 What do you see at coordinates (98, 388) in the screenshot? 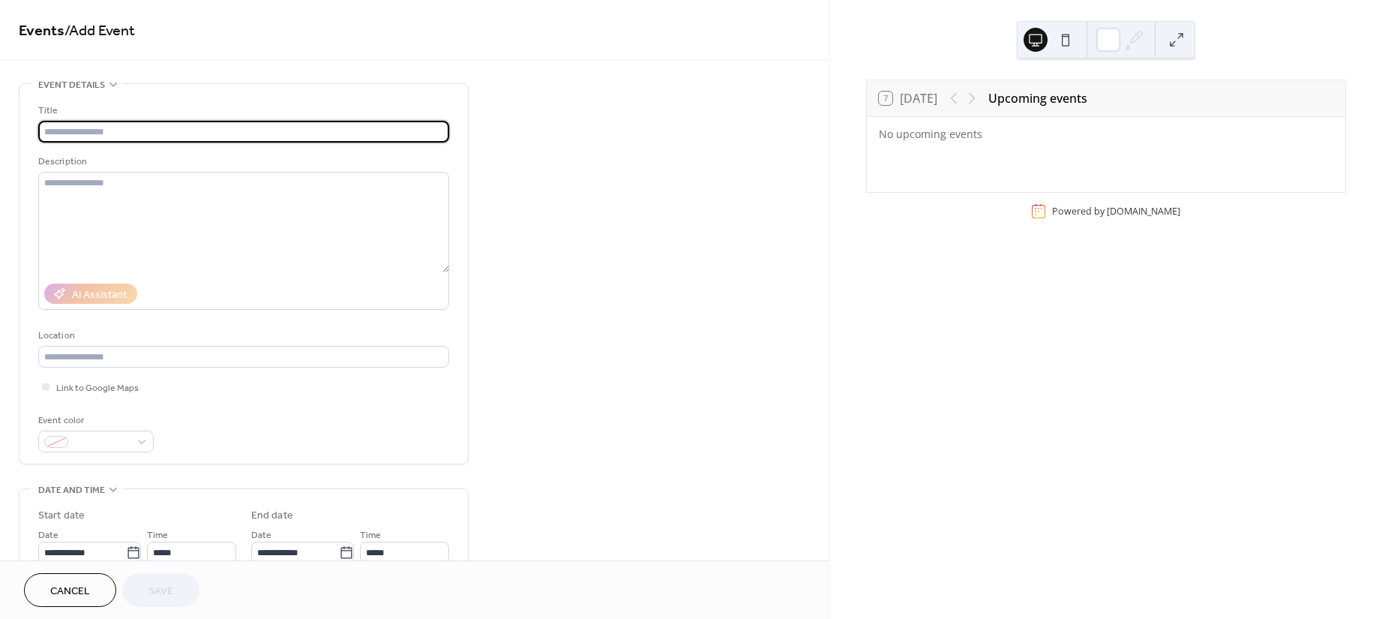
I see `span: Link to Google Maps` at bounding box center [98, 388].